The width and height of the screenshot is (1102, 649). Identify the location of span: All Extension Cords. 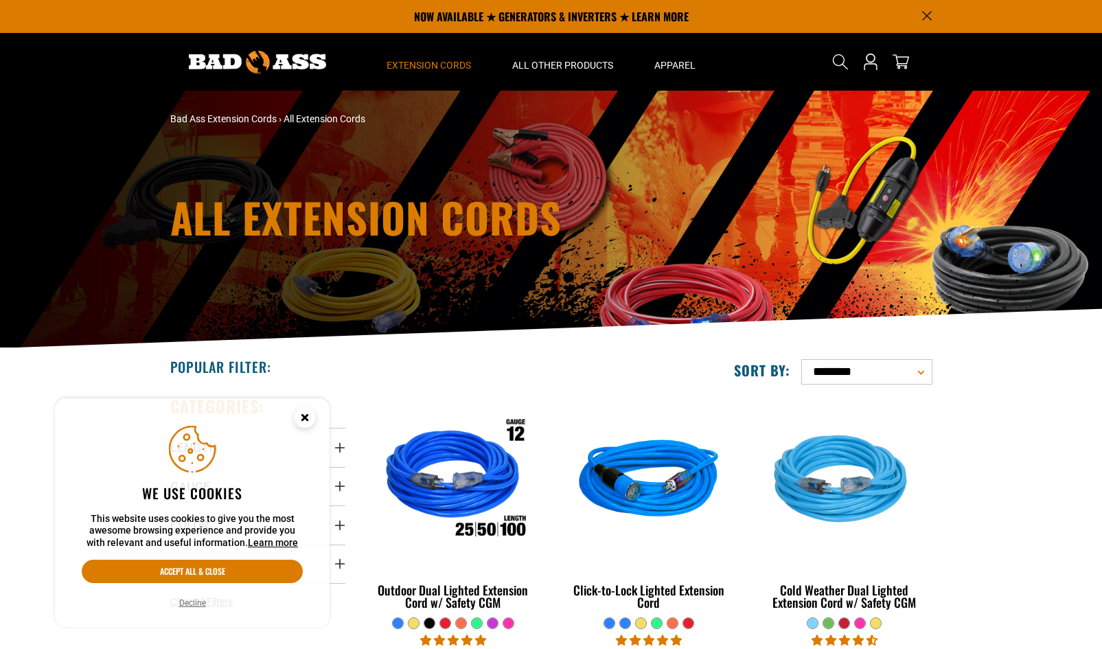
(324, 119).